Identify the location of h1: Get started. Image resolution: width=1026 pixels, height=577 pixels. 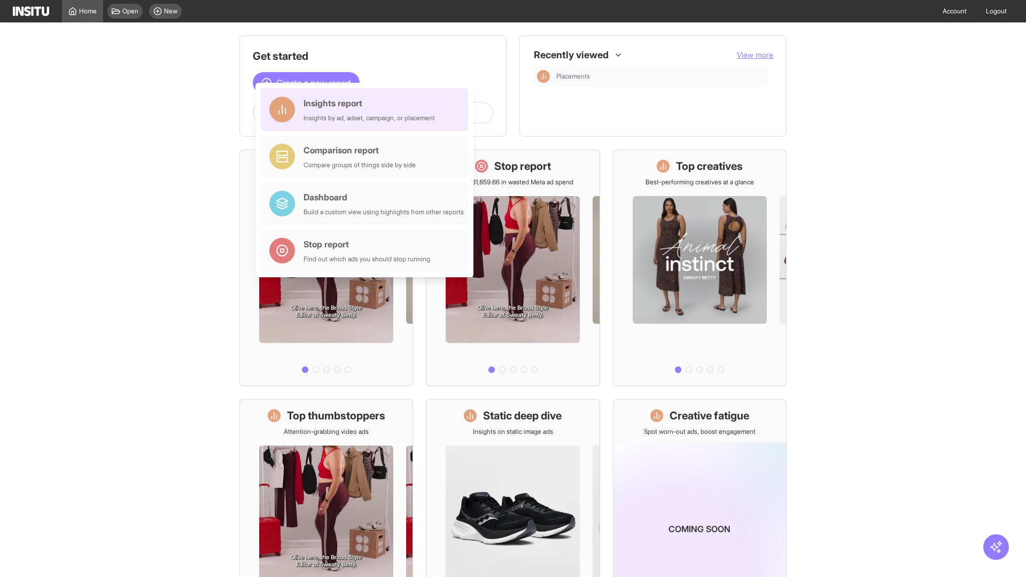
(373, 56).